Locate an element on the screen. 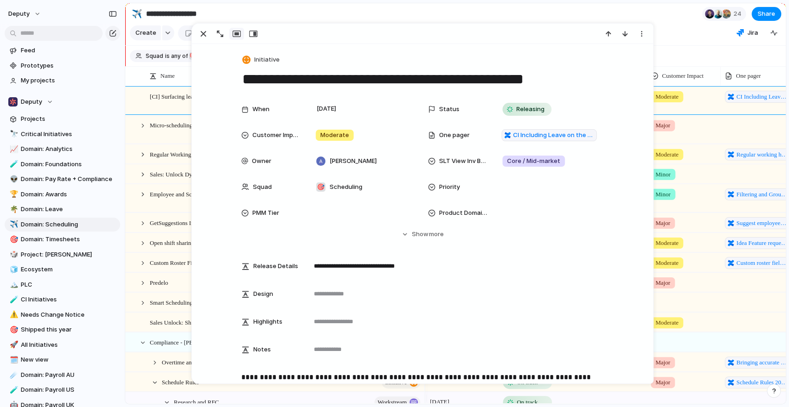 The width and height of the screenshot is (789, 407). span: Idea Feature request Shift sharing to other locations within the business is located at coordinates (762, 243).